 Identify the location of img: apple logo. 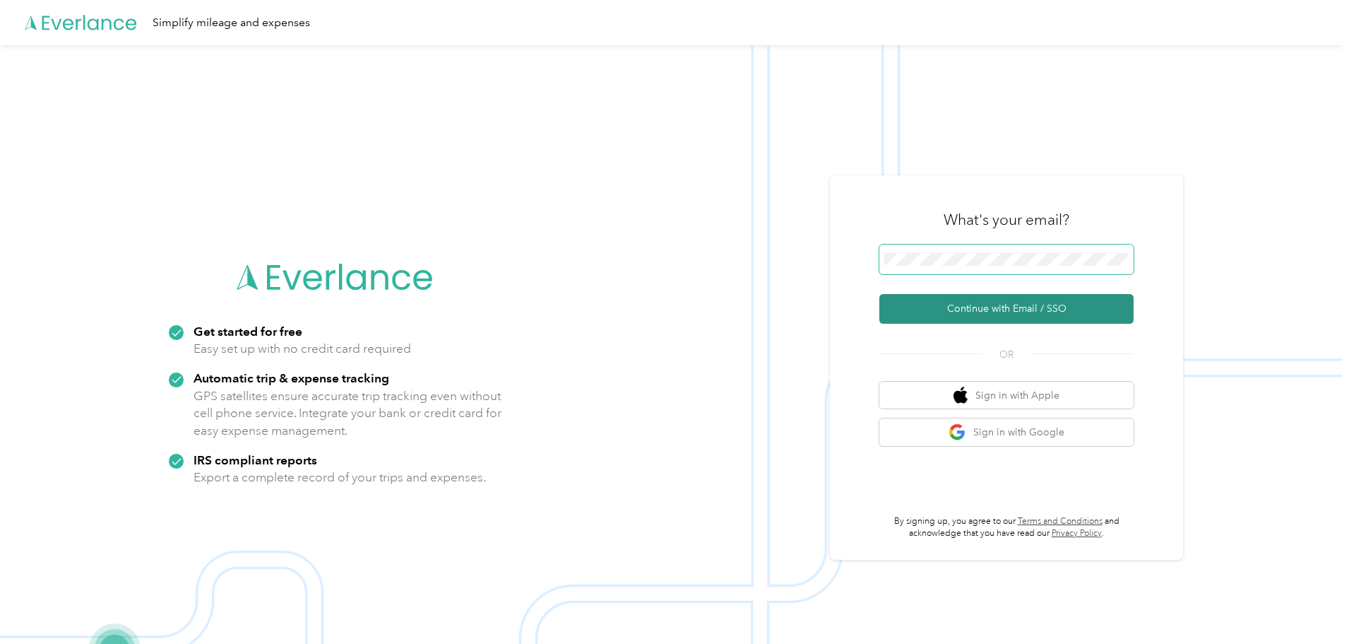
(961, 395).